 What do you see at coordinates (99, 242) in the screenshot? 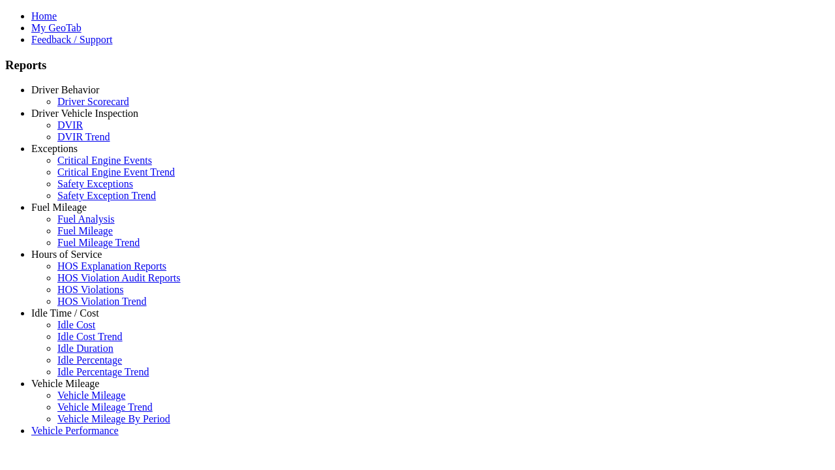
I see `a: Fuel Mileage Trend` at bounding box center [99, 242].